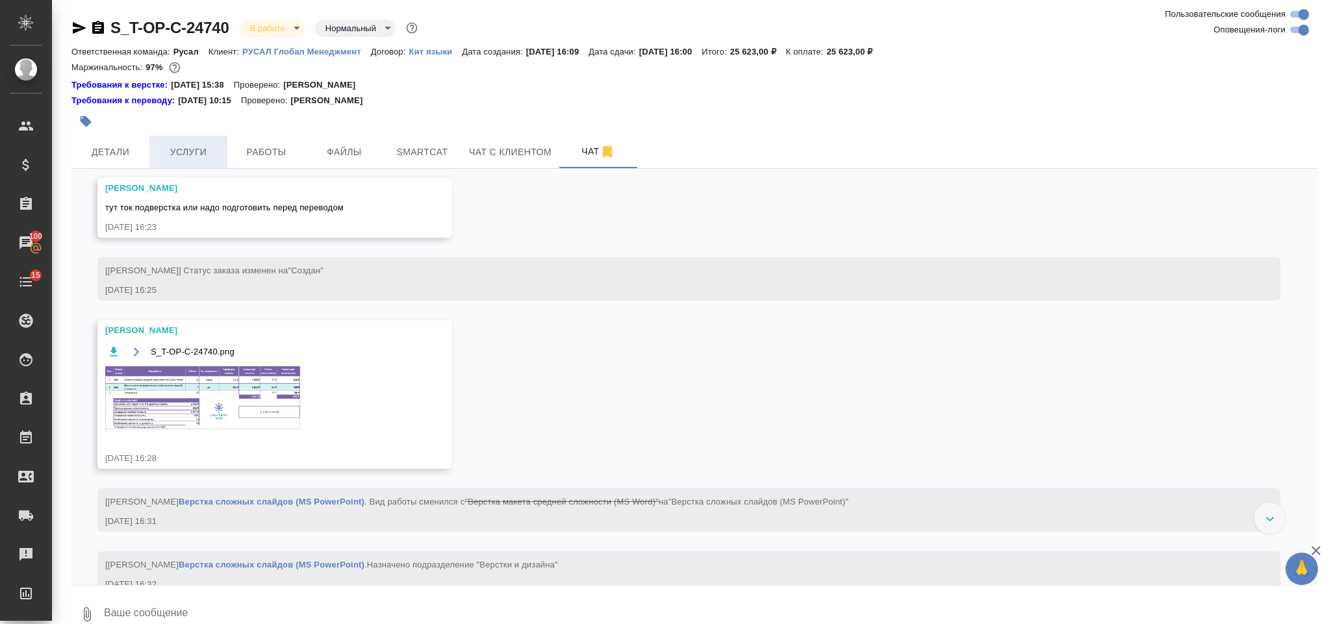  I want to click on p: 97%, so click(155, 67).